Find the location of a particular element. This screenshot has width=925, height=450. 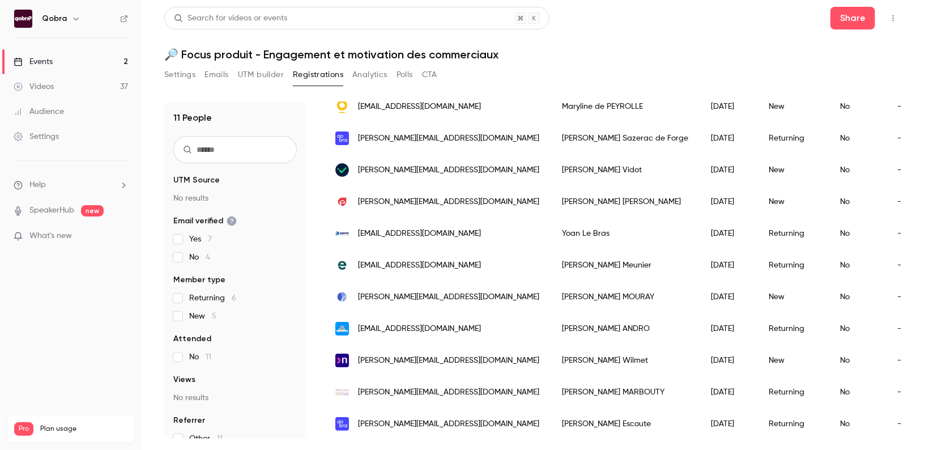

img: dune-energie.fr is located at coordinates (342, 297).